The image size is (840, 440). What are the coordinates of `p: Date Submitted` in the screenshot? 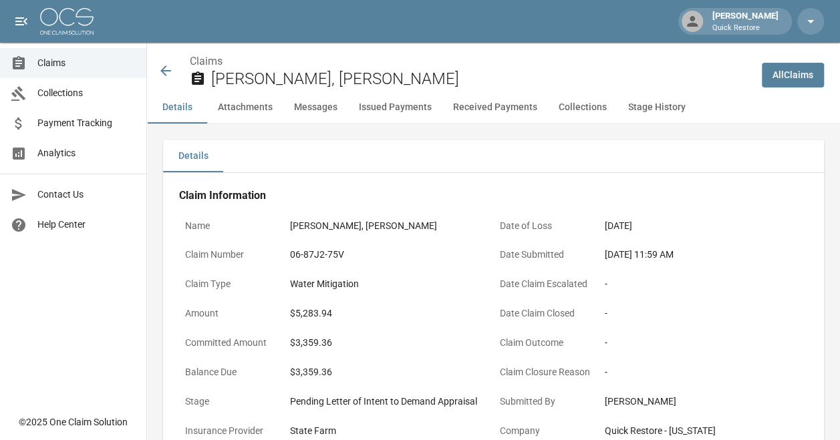 It's located at (546, 255).